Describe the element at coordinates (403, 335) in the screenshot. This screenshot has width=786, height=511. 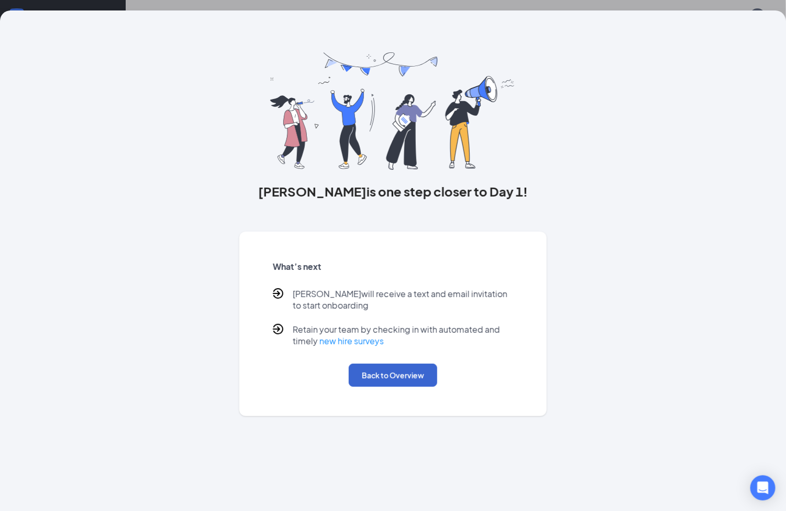
I see `p: Retain your team by checking in with automated and timely` at that location.